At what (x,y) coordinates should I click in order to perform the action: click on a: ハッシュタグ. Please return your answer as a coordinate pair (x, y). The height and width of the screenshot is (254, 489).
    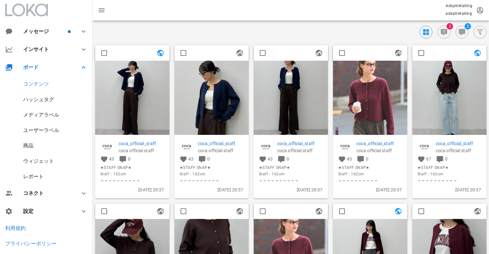
    Looking at the image, I should click on (39, 99).